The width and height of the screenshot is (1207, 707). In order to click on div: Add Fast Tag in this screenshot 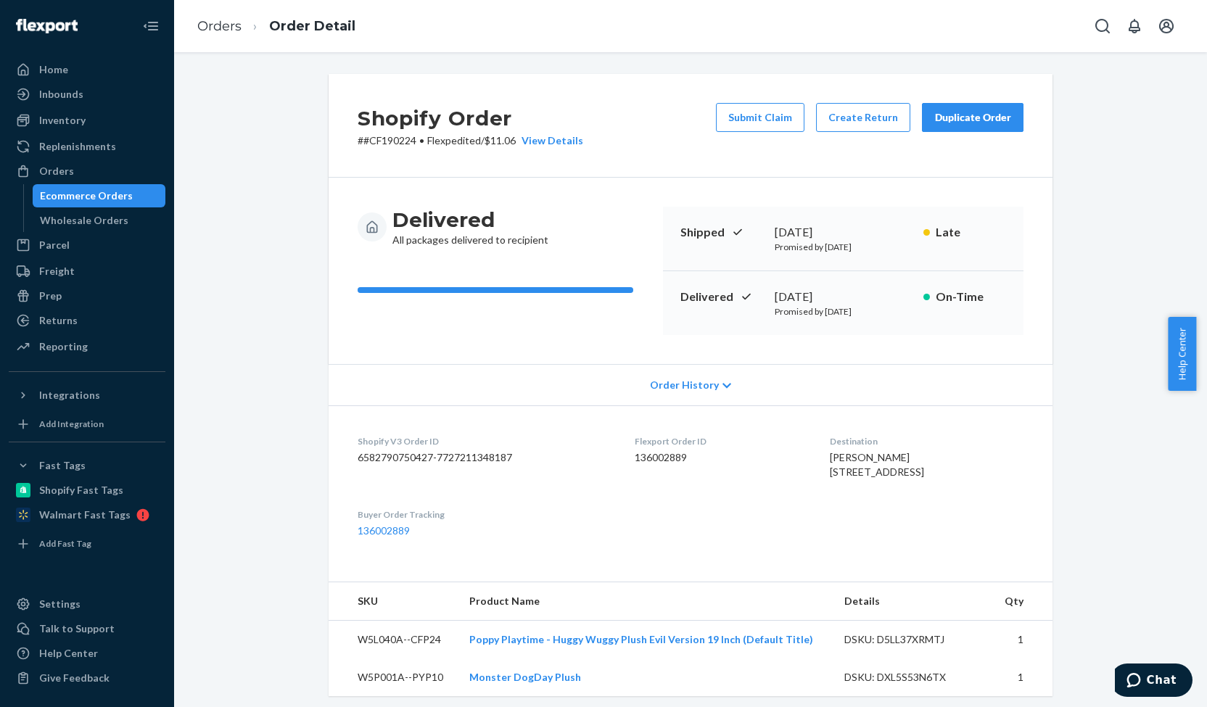, I will do `click(65, 543)`.